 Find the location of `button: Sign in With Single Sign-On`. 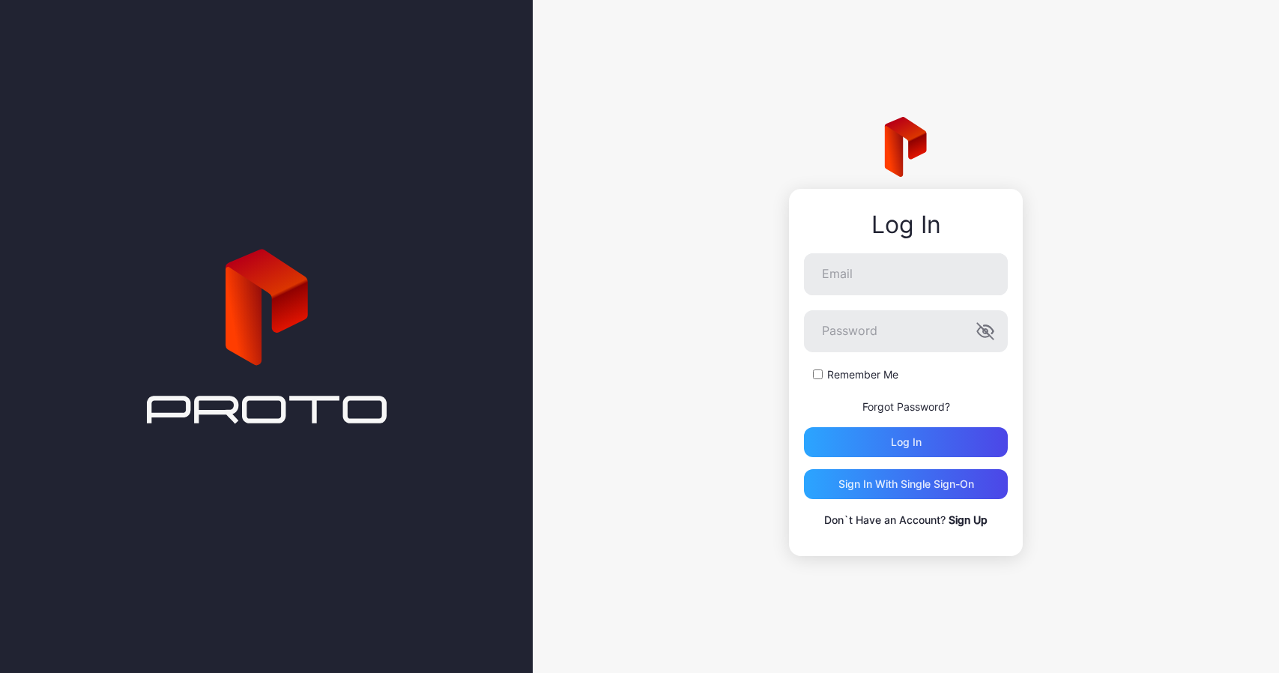

button: Sign in With Single Sign-On is located at coordinates (906, 484).